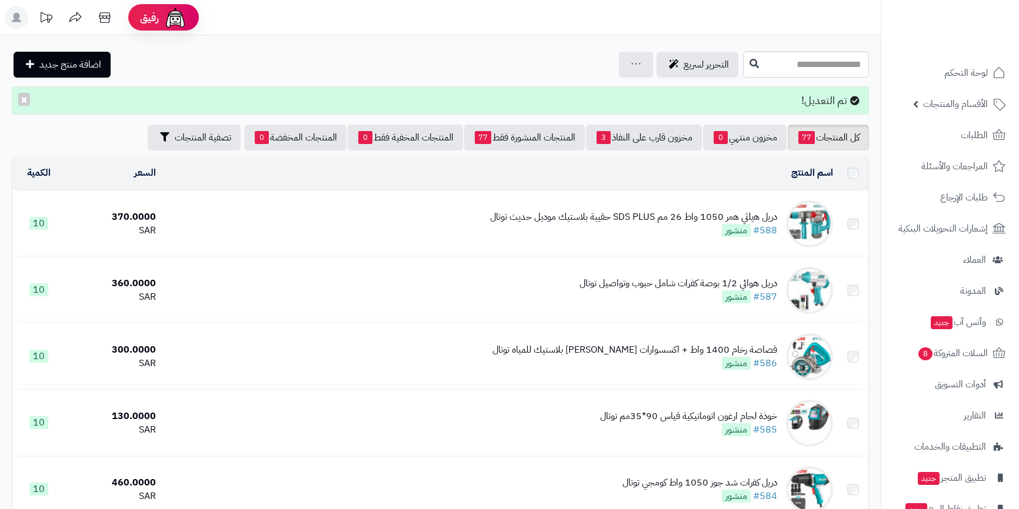  Describe the element at coordinates (950, 354) in the screenshot. I see `a: السلات المتروكة8` at that location.